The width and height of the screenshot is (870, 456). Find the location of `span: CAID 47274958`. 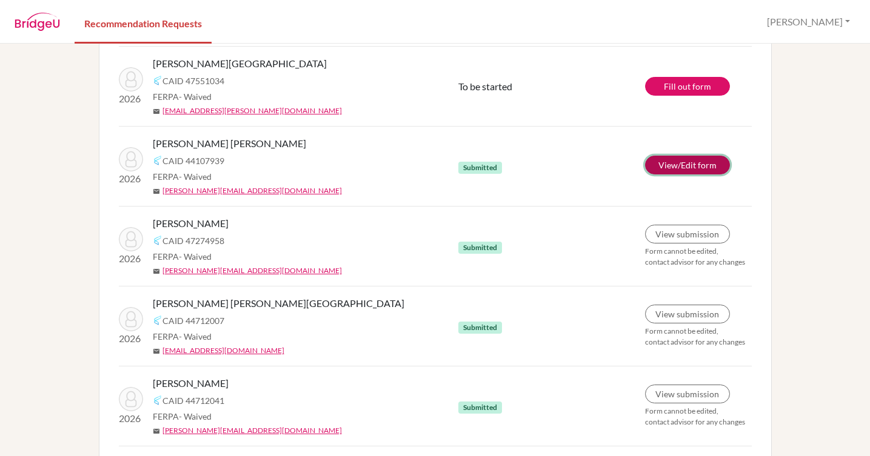

span: CAID 47274958 is located at coordinates (193, 241).